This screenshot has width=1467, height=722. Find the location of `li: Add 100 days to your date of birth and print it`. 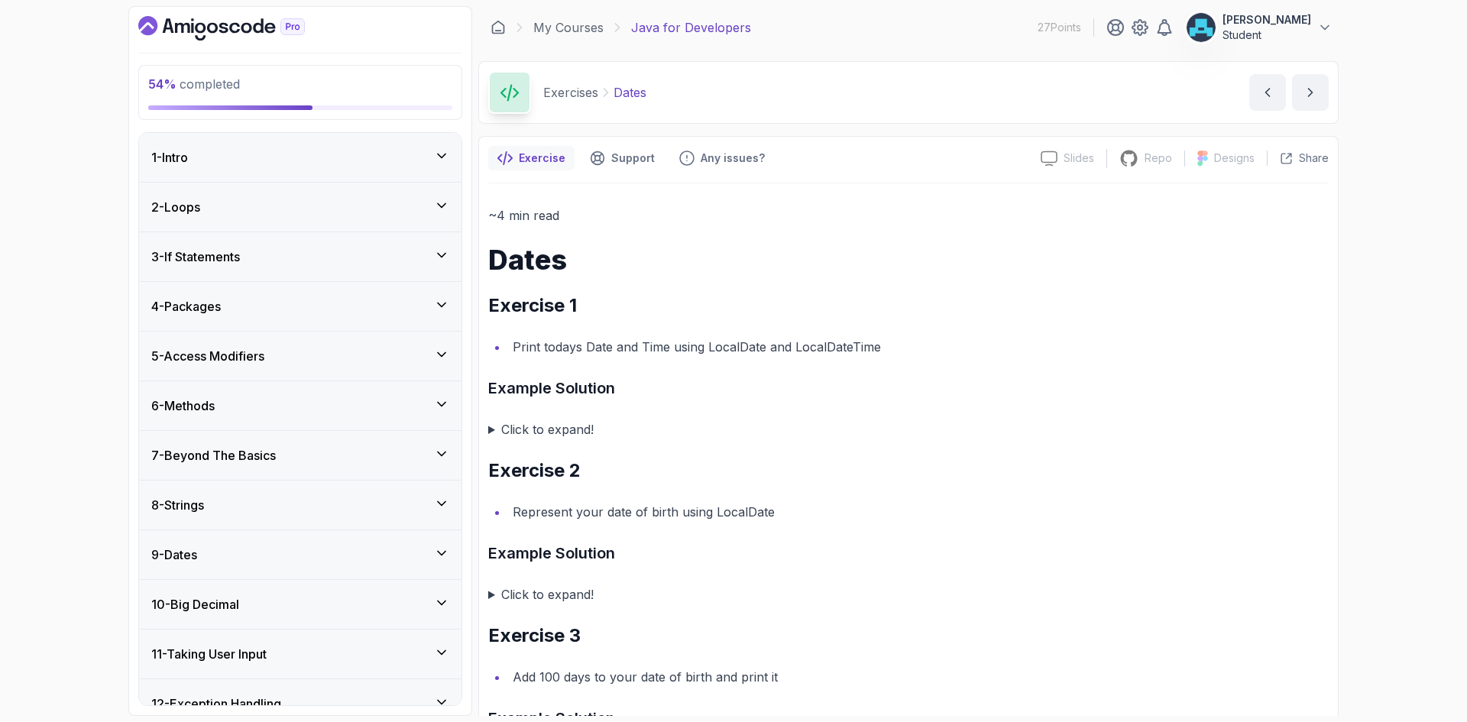

li: Add 100 days to your date of birth and print it is located at coordinates (918, 677).